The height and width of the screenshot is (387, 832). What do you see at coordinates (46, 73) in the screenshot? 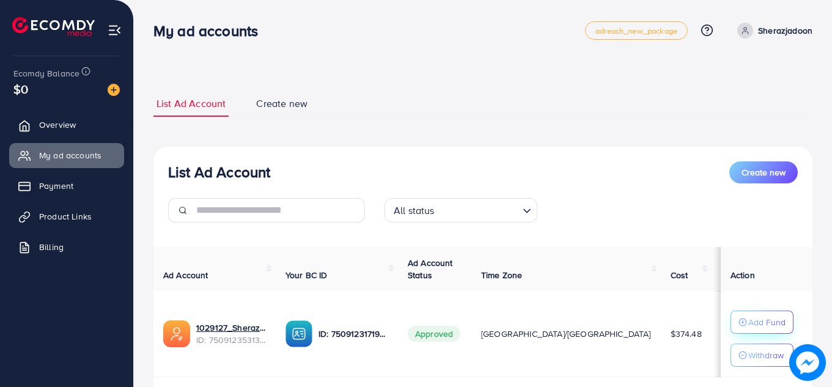
I see `span: Ecomdy Balance` at bounding box center [46, 73].